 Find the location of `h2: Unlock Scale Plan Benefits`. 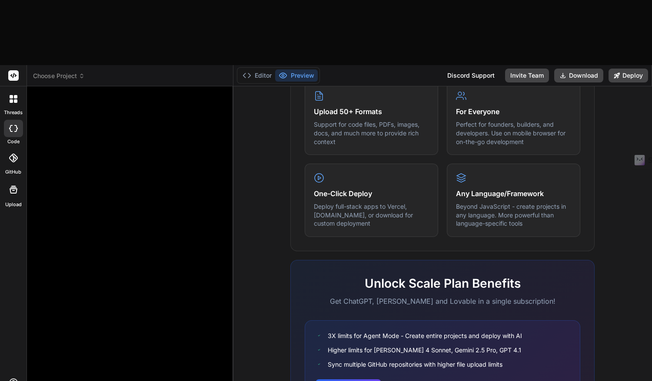

h2: Unlock Scale Plan Benefits is located at coordinates (442, 284).